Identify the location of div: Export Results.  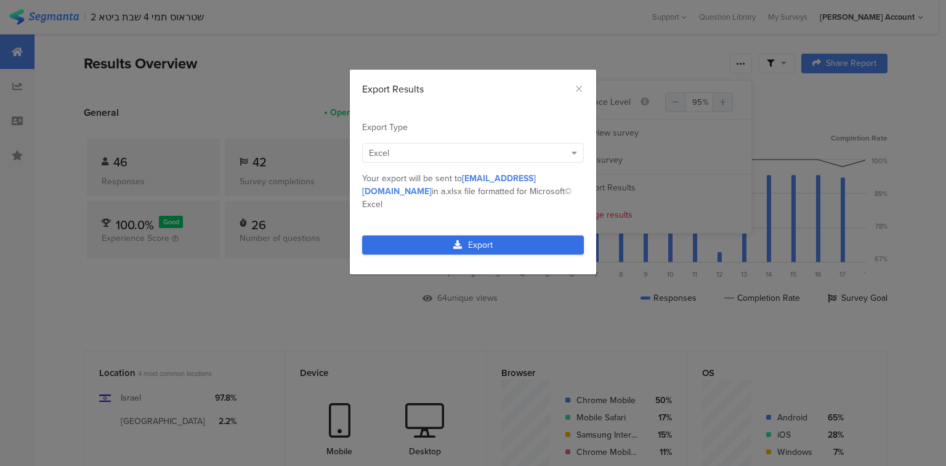
(473, 89).